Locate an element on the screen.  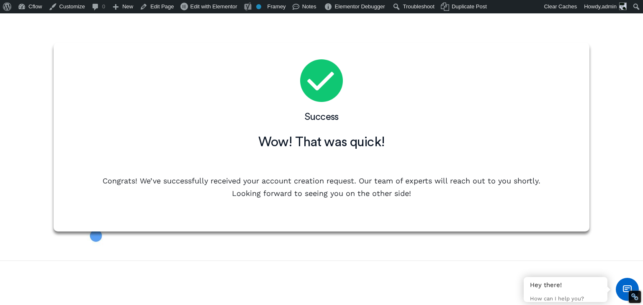
h3: Success is located at coordinates (321, 118).